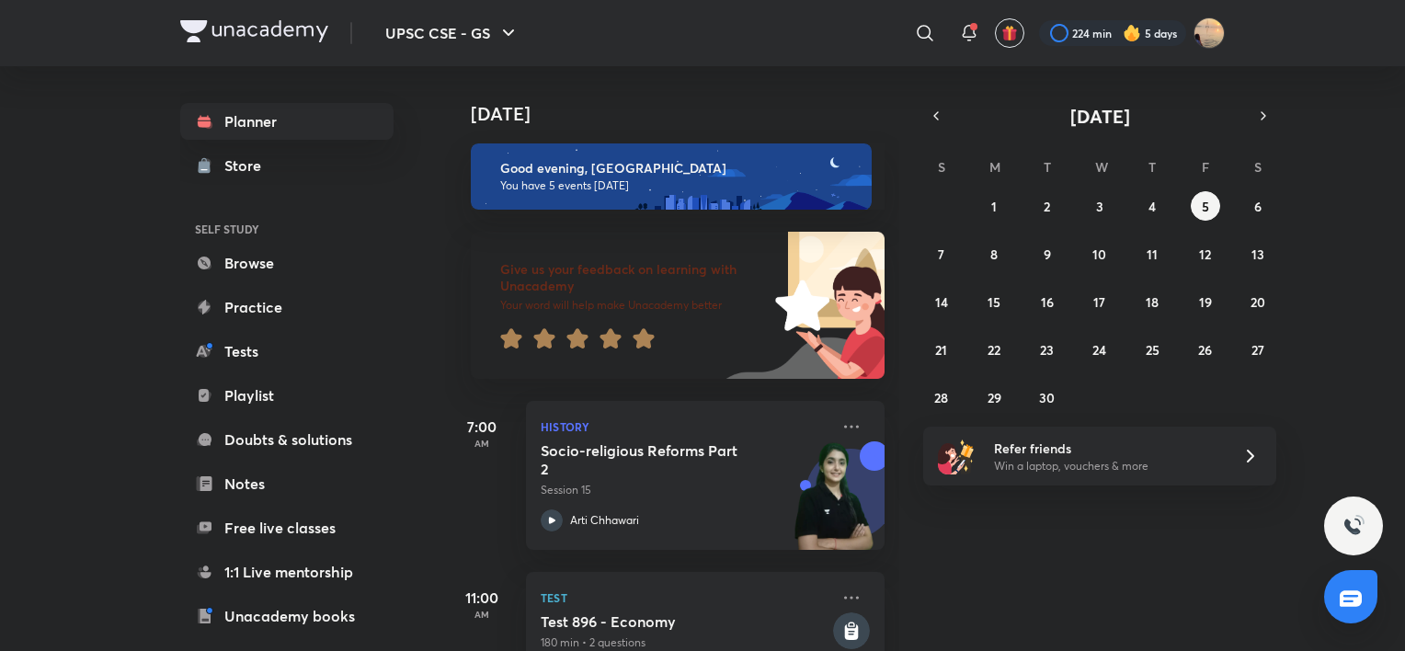  What do you see at coordinates (1206, 302) in the screenshot?
I see `button: September 19, 2025` at bounding box center [1206, 302].